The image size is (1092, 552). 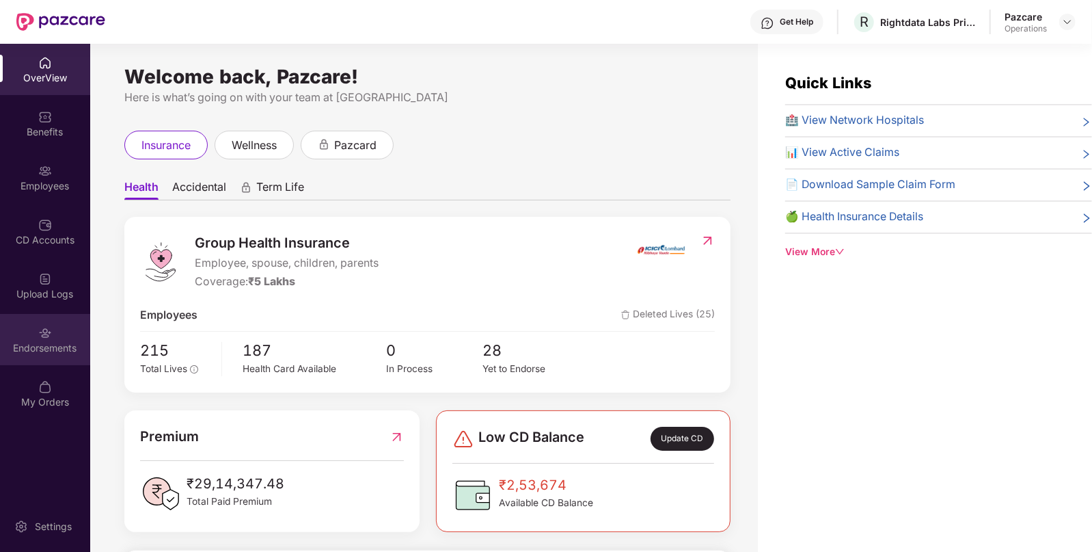 I want to click on div: In Process, so click(x=435, y=369).